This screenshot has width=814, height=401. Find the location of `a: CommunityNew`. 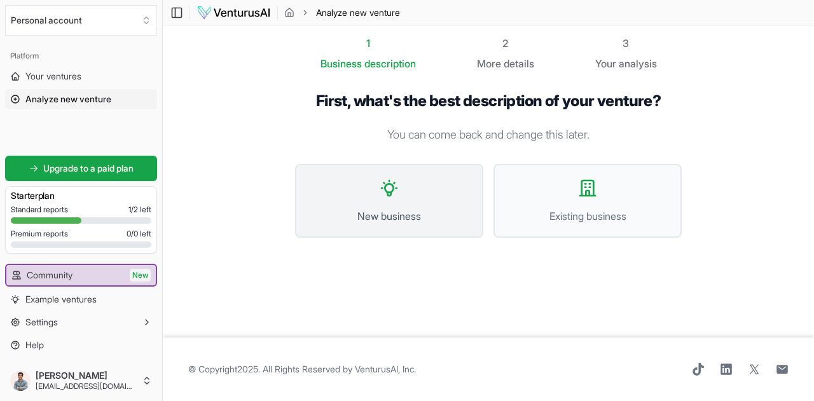

a: CommunityNew is located at coordinates (81, 275).